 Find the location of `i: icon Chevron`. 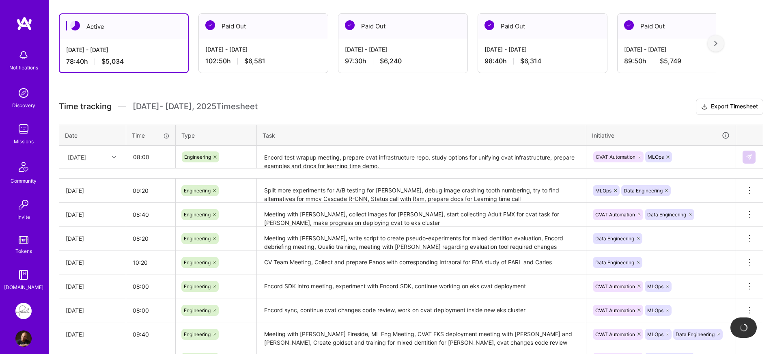

i: icon Chevron is located at coordinates (114, 157).